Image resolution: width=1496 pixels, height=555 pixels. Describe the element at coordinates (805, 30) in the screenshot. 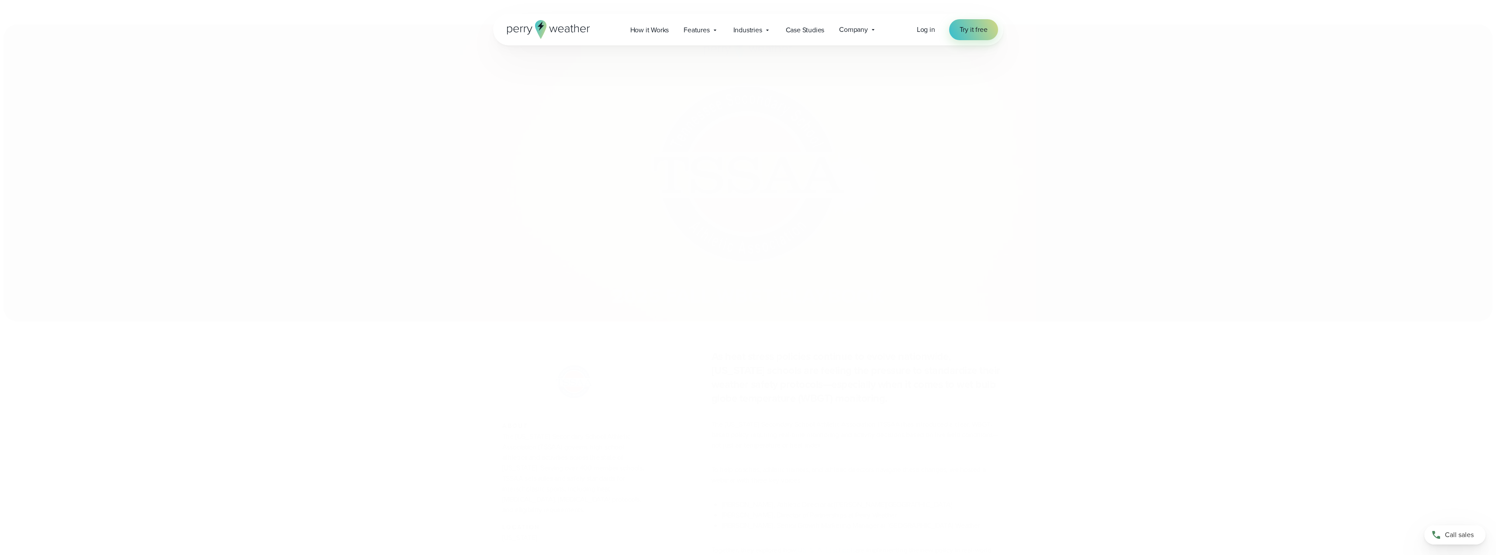

I see `a: Case Studies` at that location.